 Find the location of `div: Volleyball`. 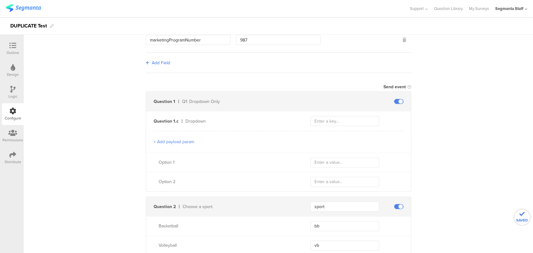

div: Volleyball is located at coordinates (227, 245).